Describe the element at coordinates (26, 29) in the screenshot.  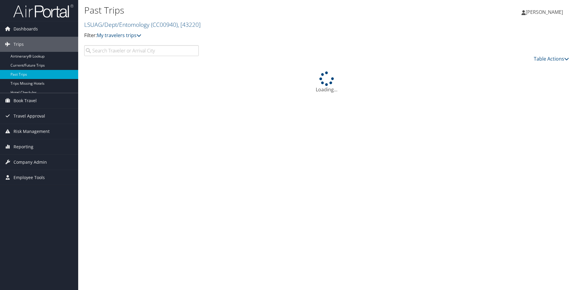
I see `span: Dashboards` at that location.